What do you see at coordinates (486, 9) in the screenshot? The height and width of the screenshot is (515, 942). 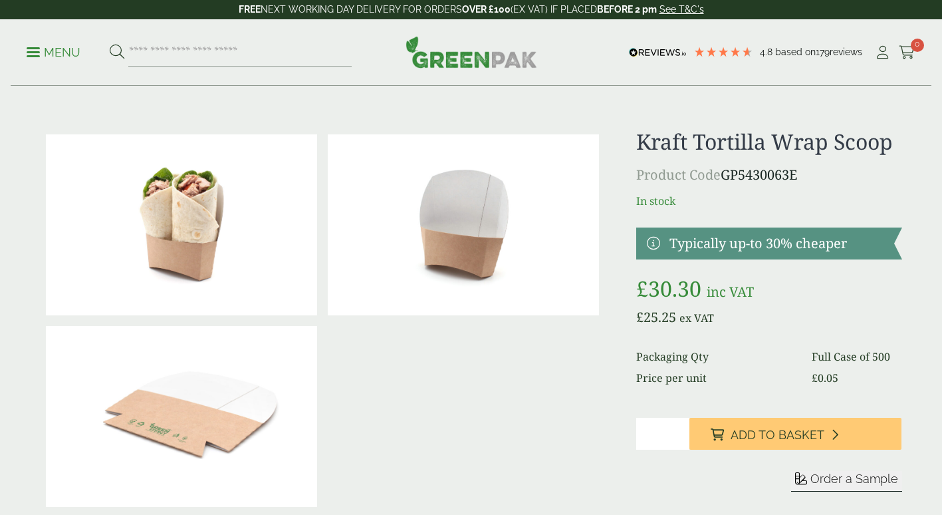 I see `strong: OVER £100` at bounding box center [486, 9].